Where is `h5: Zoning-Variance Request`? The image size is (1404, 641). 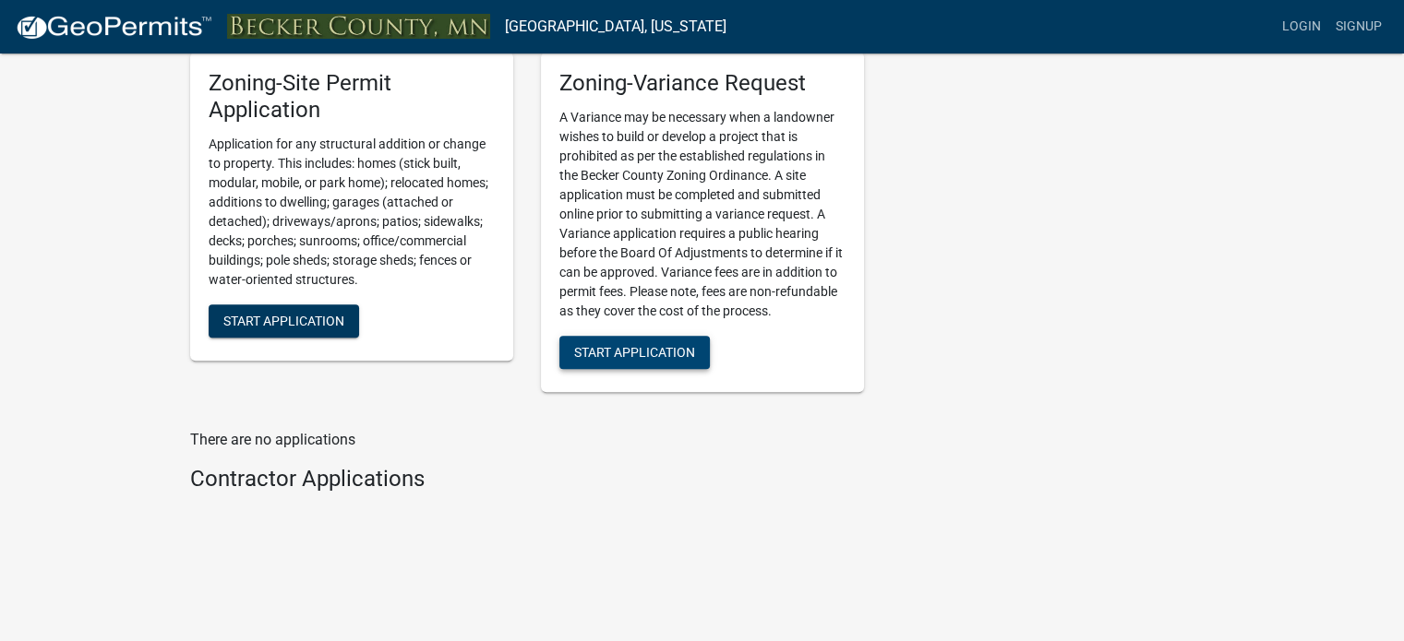 h5: Zoning-Variance Request is located at coordinates (702, 83).